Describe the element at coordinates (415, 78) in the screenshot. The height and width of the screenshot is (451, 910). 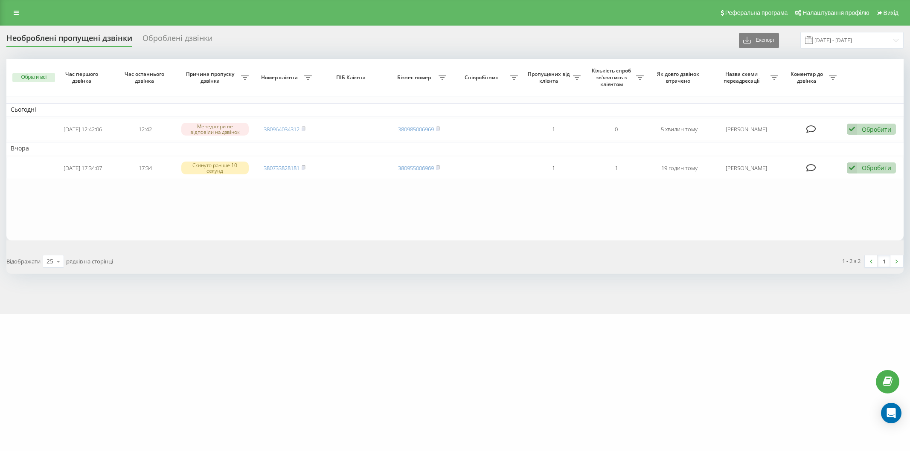
I see `span: Бізнес номер` at that location.